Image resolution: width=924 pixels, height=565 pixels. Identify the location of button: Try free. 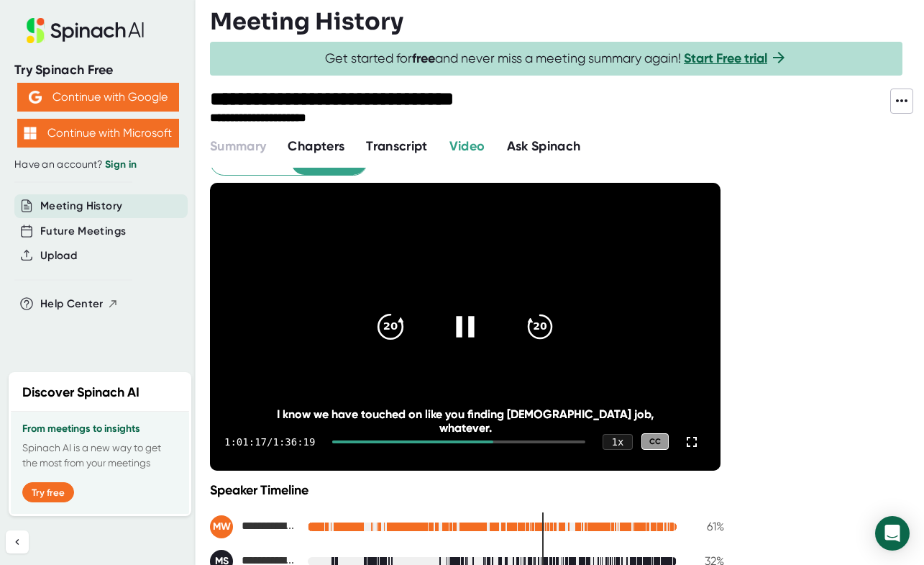
(48, 492).